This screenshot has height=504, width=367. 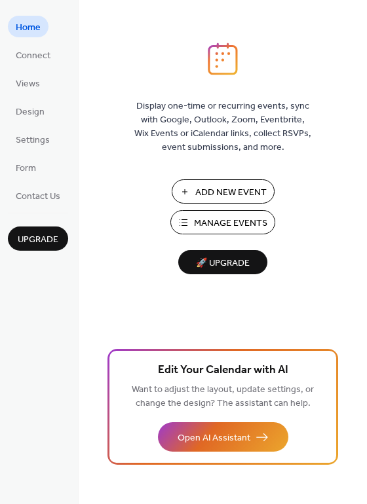 What do you see at coordinates (223, 262) in the screenshot?
I see `button: 🚀 Upgrade` at bounding box center [223, 262].